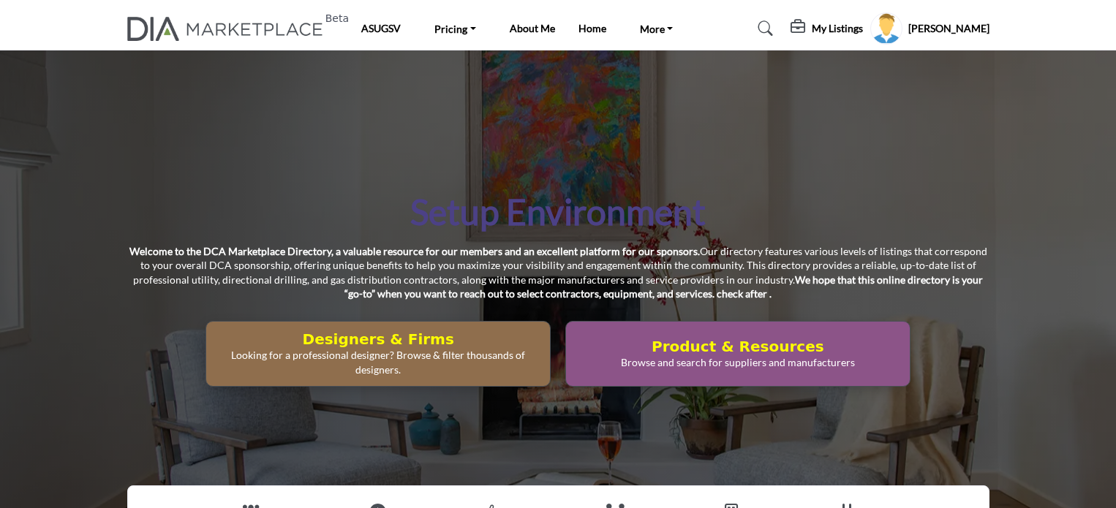 This screenshot has height=508, width=1116. Describe the element at coordinates (827, 29) in the screenshot. I see `div: My Listings` at that location.